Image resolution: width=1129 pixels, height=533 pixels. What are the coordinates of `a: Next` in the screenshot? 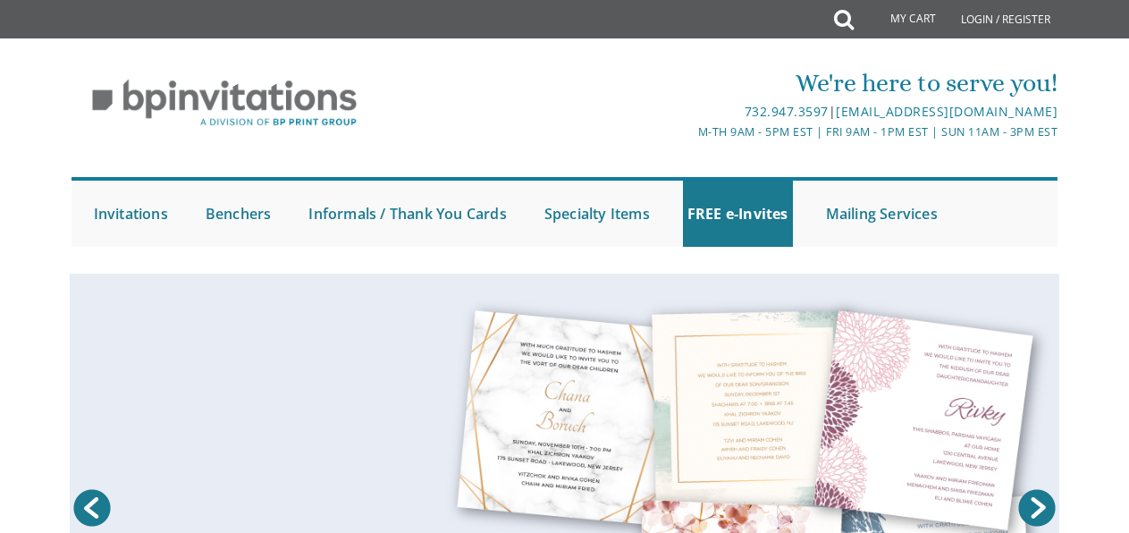 It's located at (1037, 508).